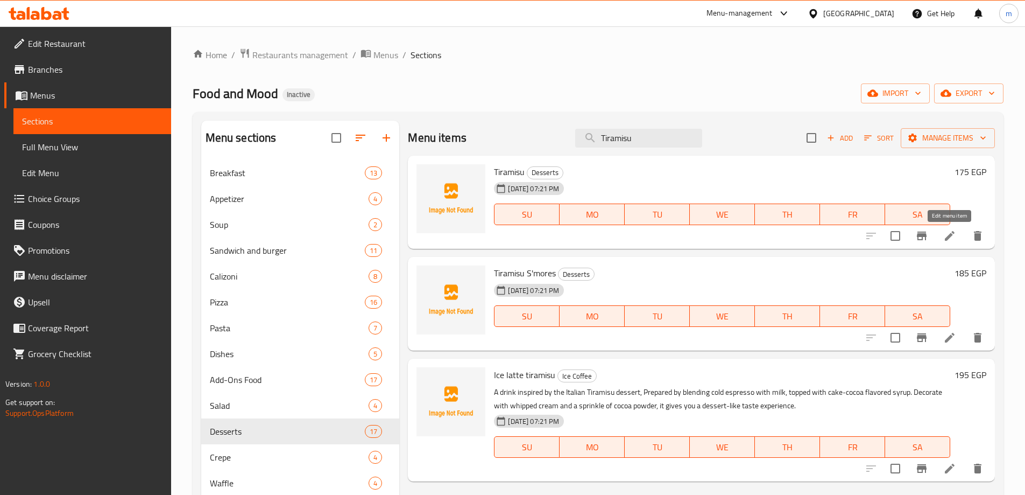  I want to click on span: 13, so click(374, 173).